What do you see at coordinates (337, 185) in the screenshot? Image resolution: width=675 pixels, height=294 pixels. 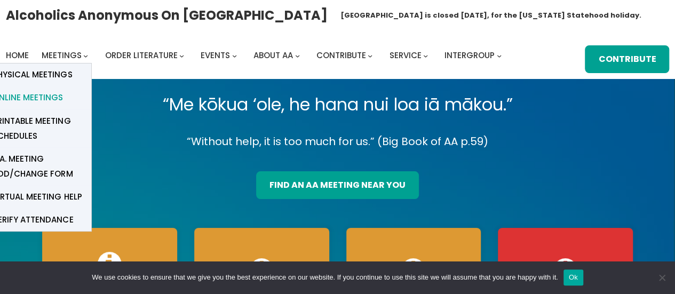 I see `a: find an aa meeting near you` at bounding box center [337, 185].